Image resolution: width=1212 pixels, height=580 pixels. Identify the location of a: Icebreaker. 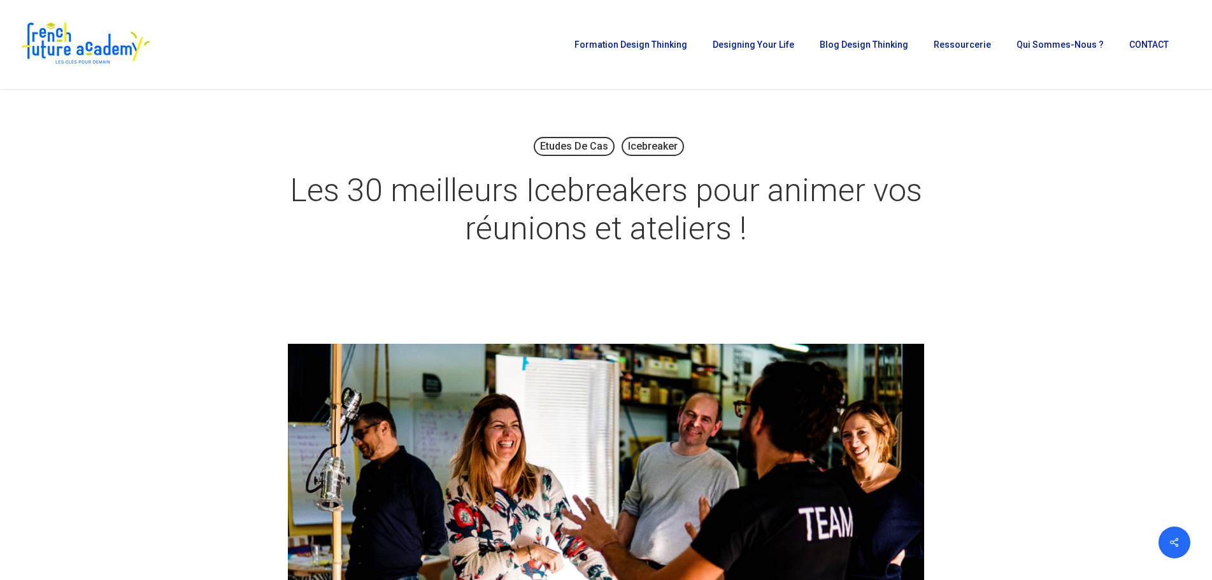
(653, 147).